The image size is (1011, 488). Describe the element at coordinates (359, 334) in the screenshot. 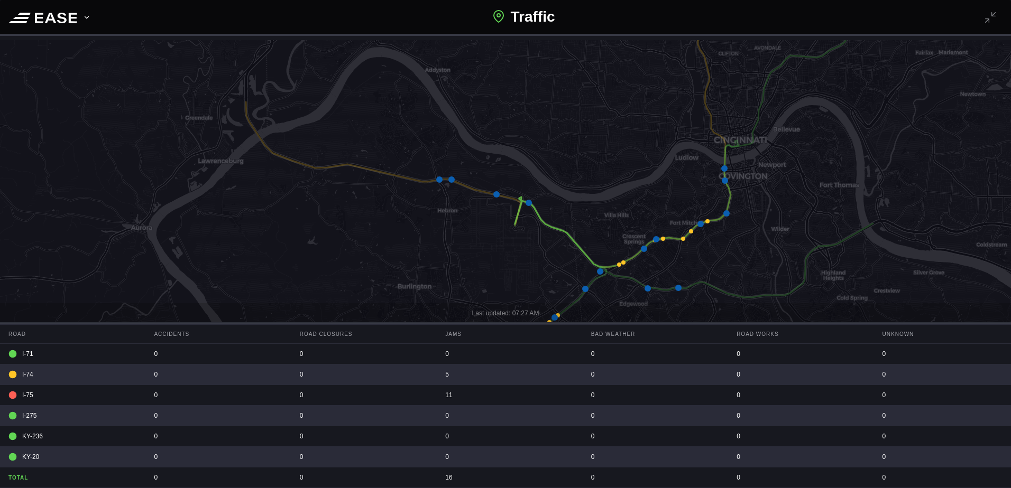

I see `div: Road Closures` at that location.